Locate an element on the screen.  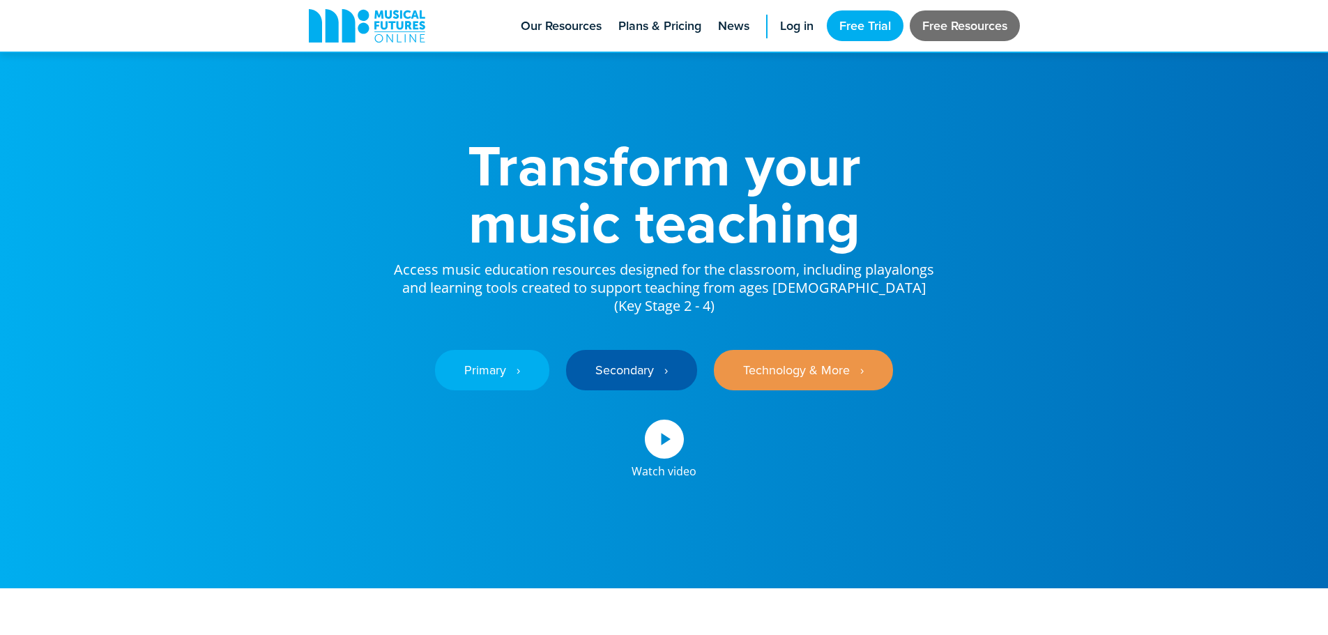
a: Free Resources is located at coordinates (965, 26).